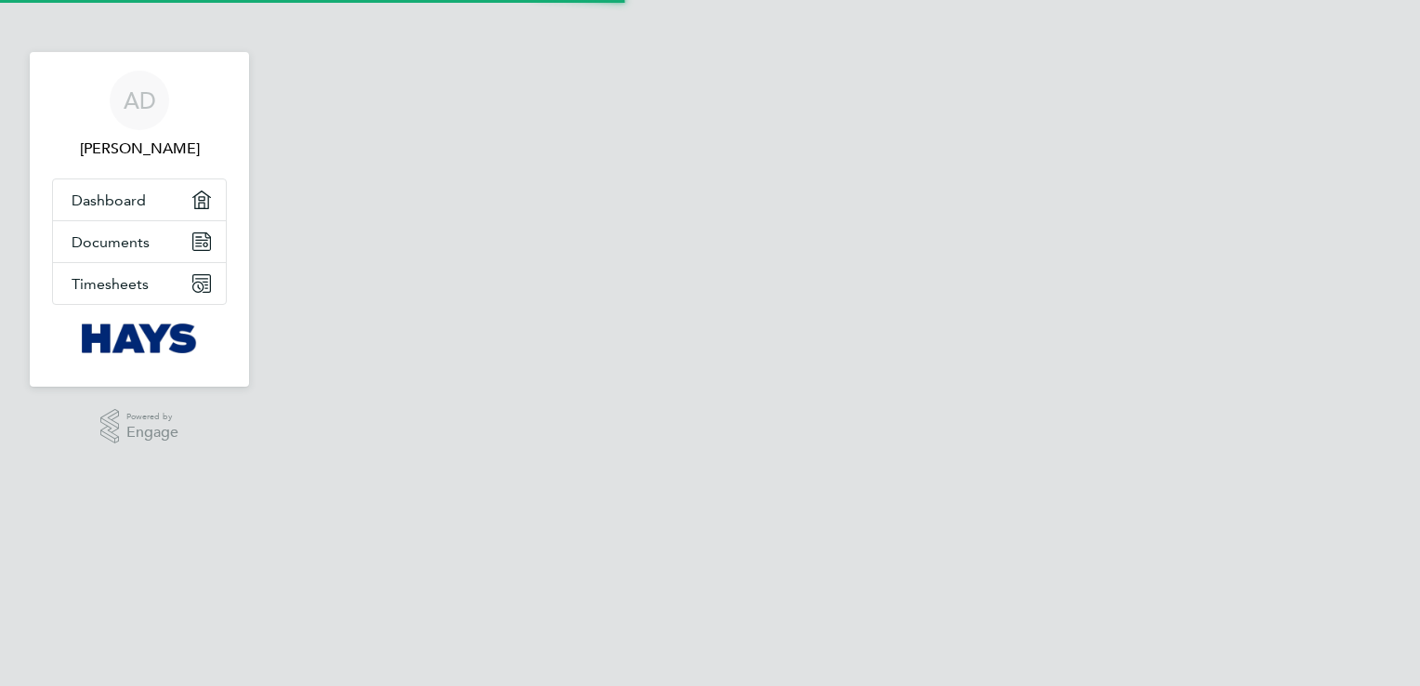  What do you see at coordinates (139, 200) in the screenshot?
I see `a: Dashboard` at bounding box center [139, 200].